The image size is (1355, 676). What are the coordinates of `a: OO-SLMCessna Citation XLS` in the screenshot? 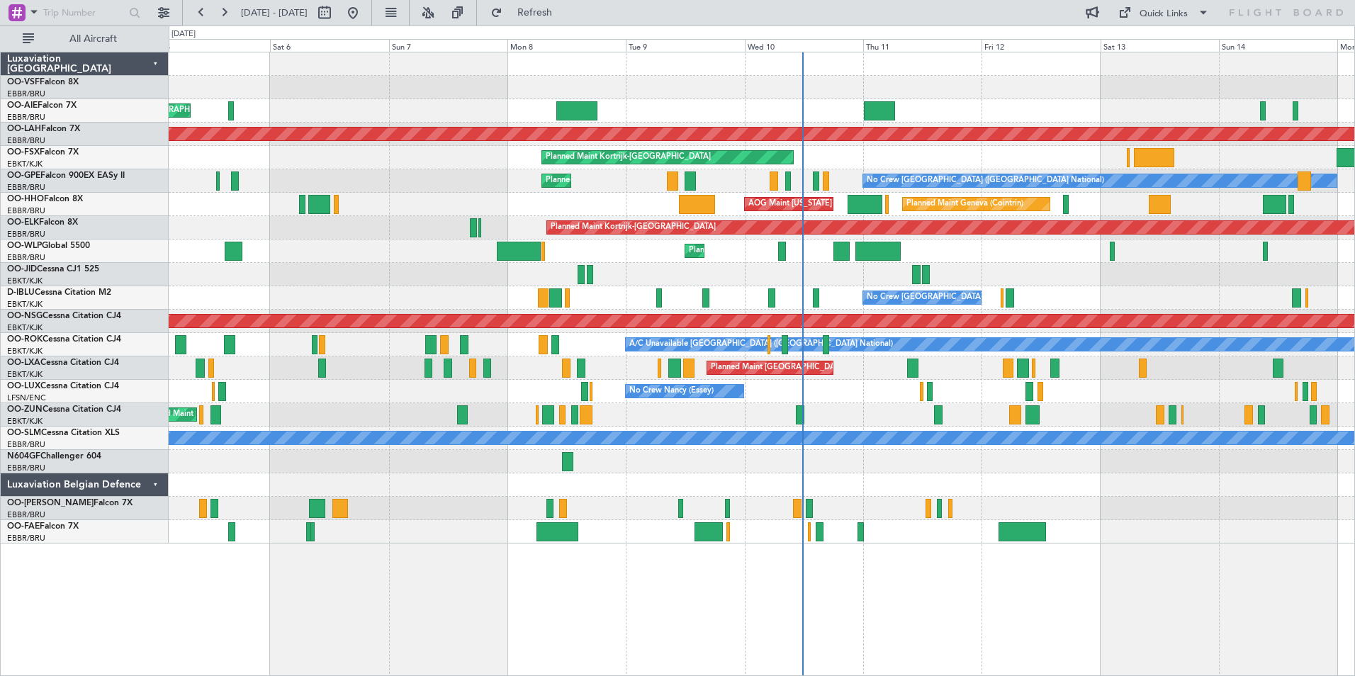 It's located at (63, 433).